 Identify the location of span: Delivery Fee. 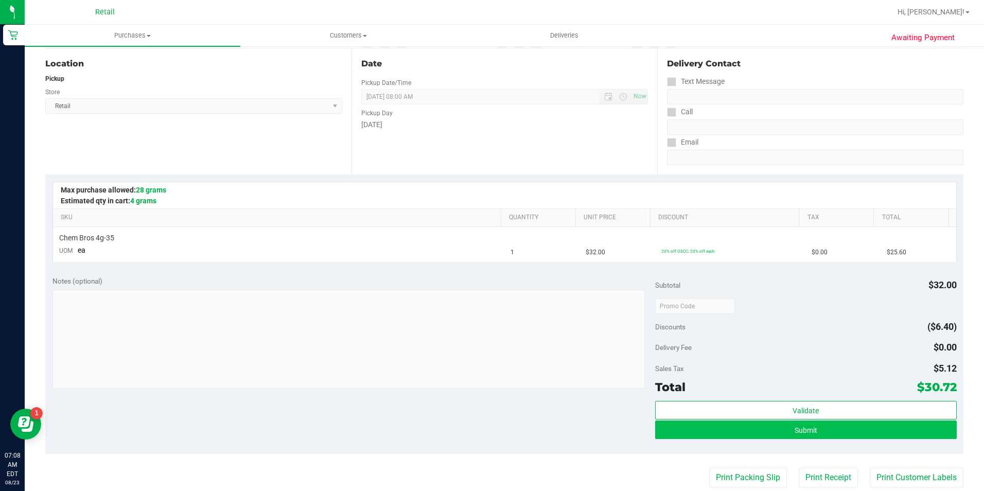
(673, 347).